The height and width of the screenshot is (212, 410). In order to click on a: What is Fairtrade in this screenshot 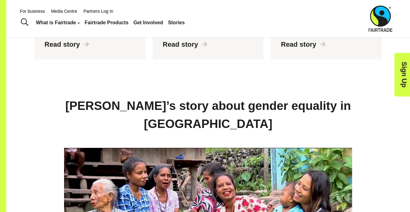, I will do `click(58, 23)`.